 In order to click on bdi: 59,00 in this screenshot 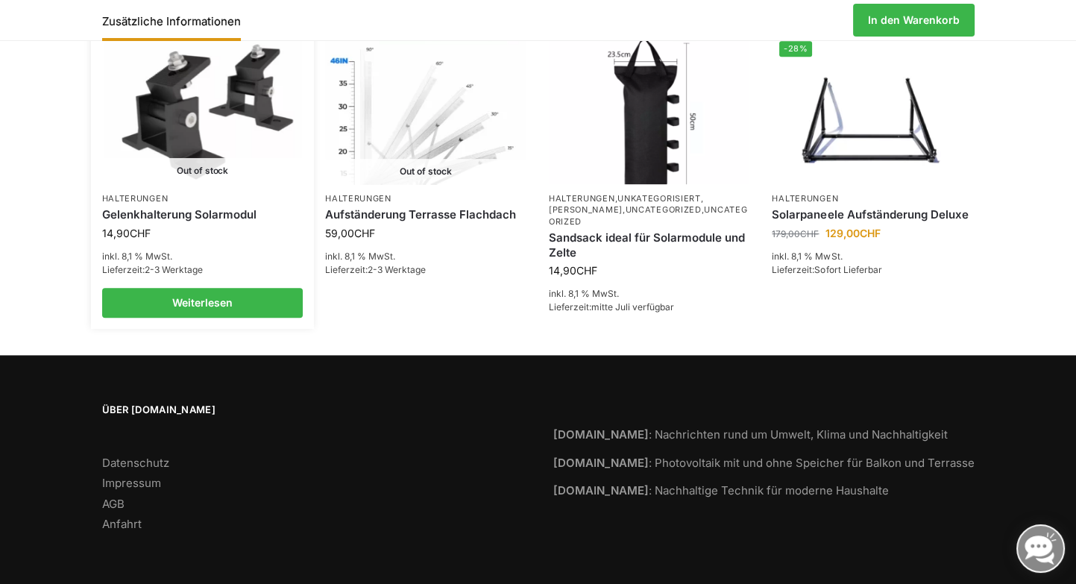, I will do `click(350, 233)`.